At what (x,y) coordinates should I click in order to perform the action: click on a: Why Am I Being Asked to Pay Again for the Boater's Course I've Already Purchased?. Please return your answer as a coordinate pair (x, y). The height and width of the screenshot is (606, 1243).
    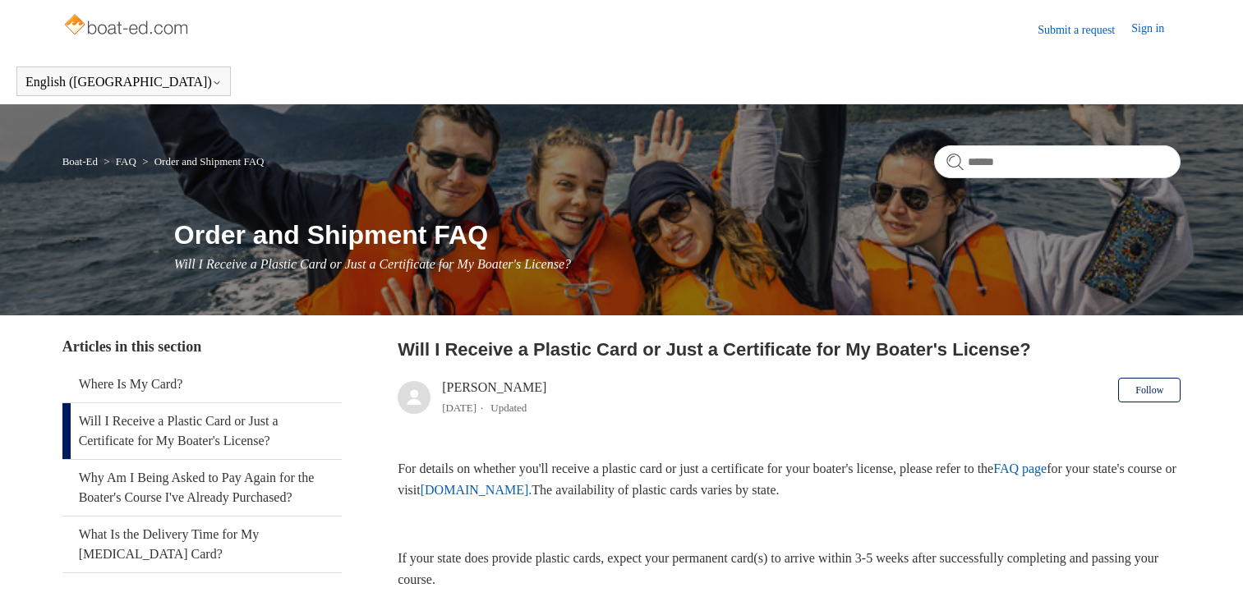
    Looking at the image, I should click on (202, 488).